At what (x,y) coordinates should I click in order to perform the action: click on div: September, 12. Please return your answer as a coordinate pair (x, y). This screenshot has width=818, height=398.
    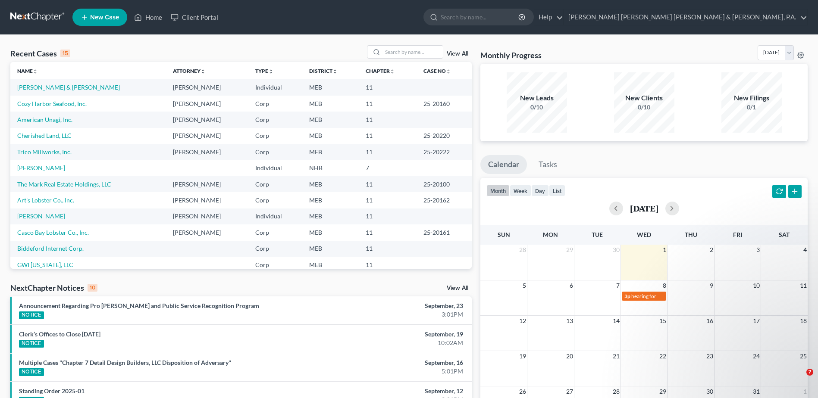
    Looking at the image, I should click on (392, 391).